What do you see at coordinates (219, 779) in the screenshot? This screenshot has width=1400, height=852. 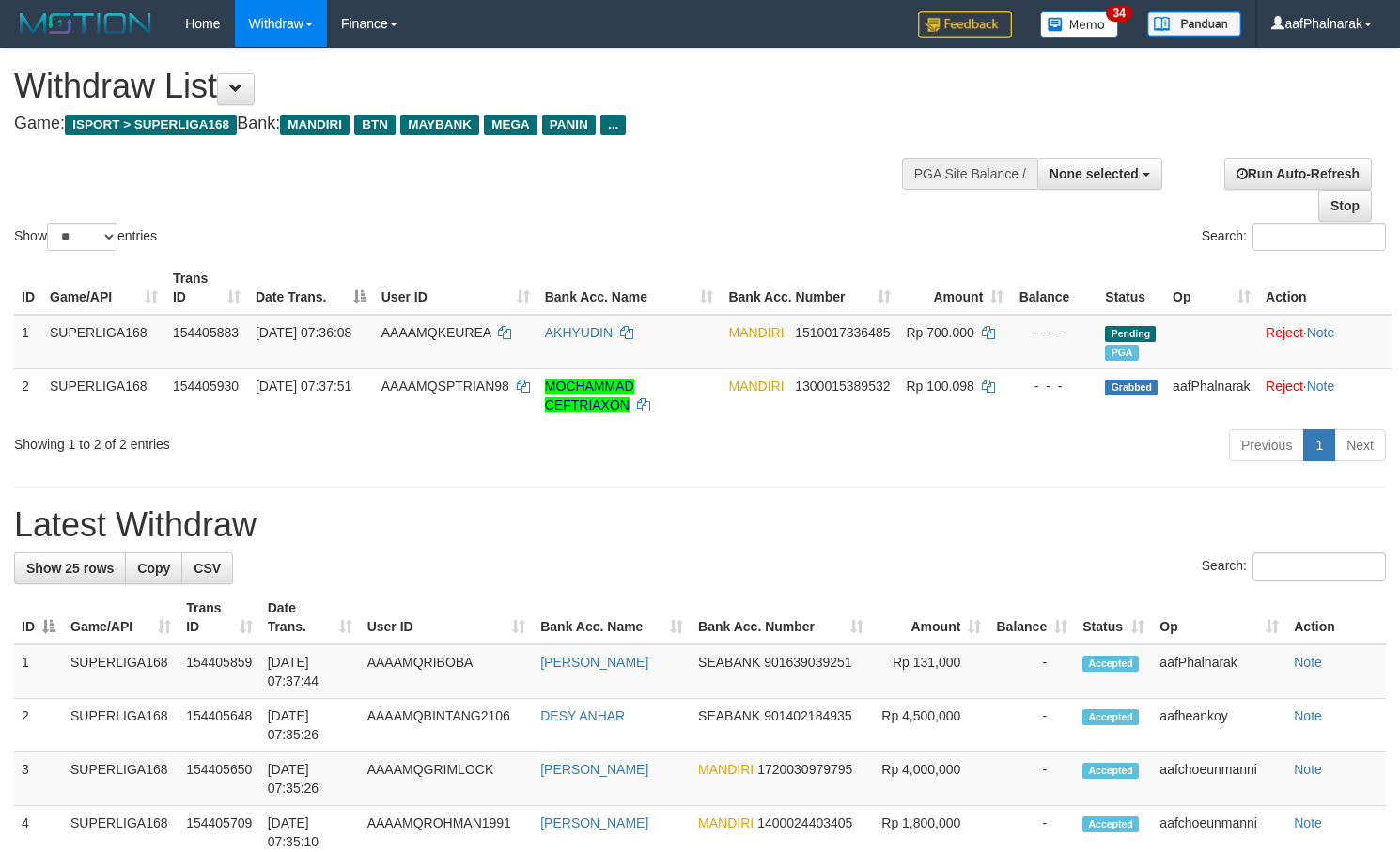 I see `td: 154405650` at bounding box center [219, 779].